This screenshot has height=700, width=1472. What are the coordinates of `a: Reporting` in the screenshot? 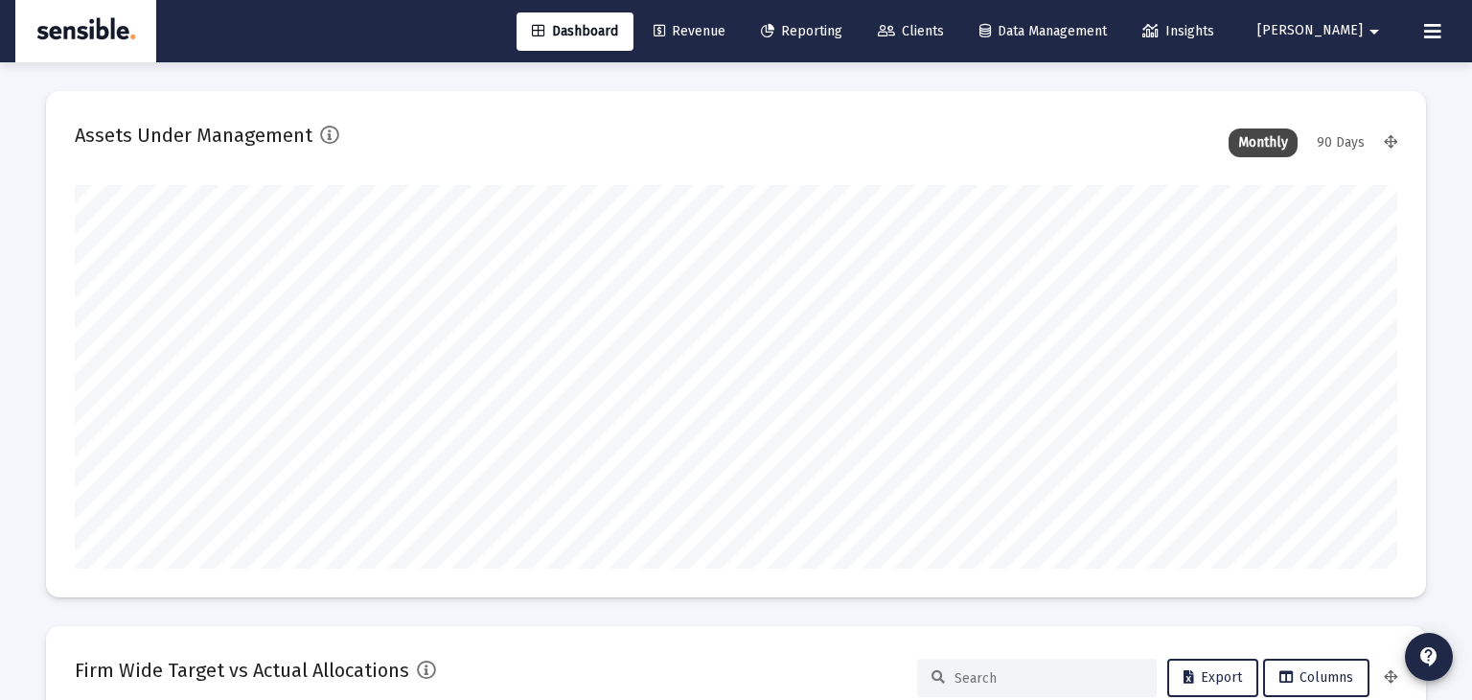 It's located at (801, 32).